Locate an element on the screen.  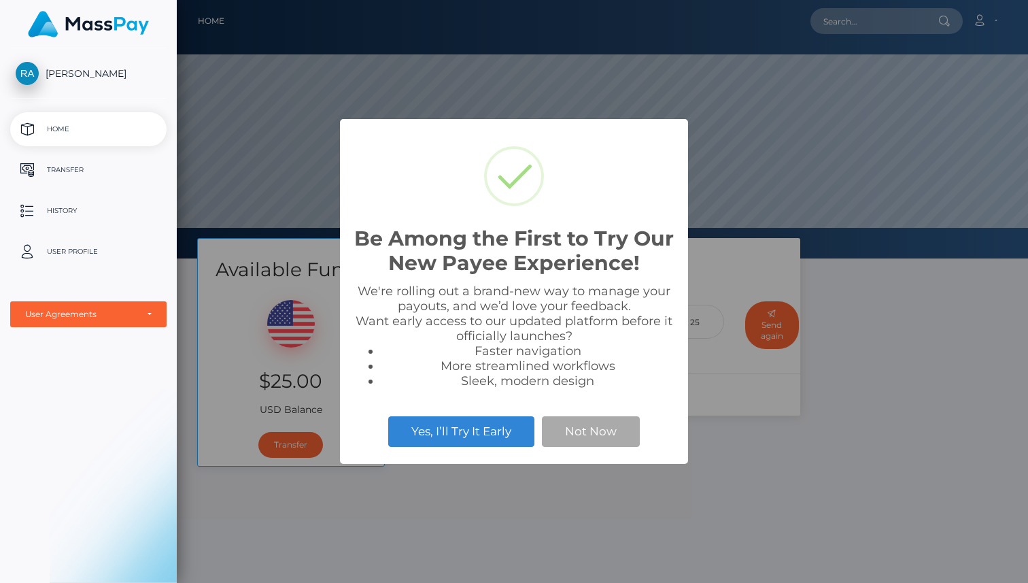
h2: Be Among the First to Try Our New Payee Experience! is located at coordinates (514, 251).